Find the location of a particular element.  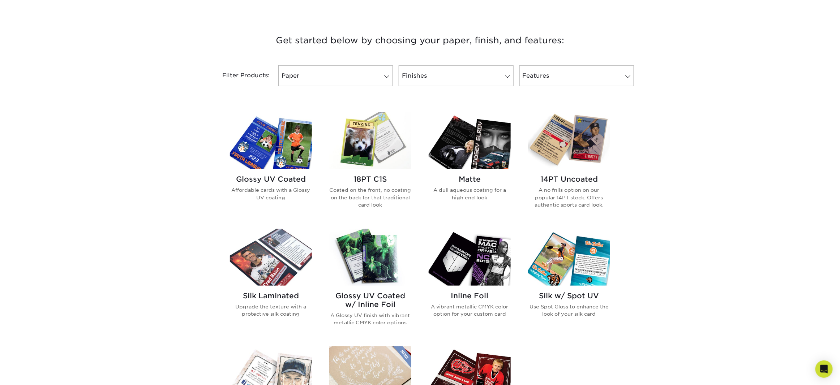

a: Matte Trading Cards Matte A dull aqueous coating for a high end look is located at coordinates (470, 166).